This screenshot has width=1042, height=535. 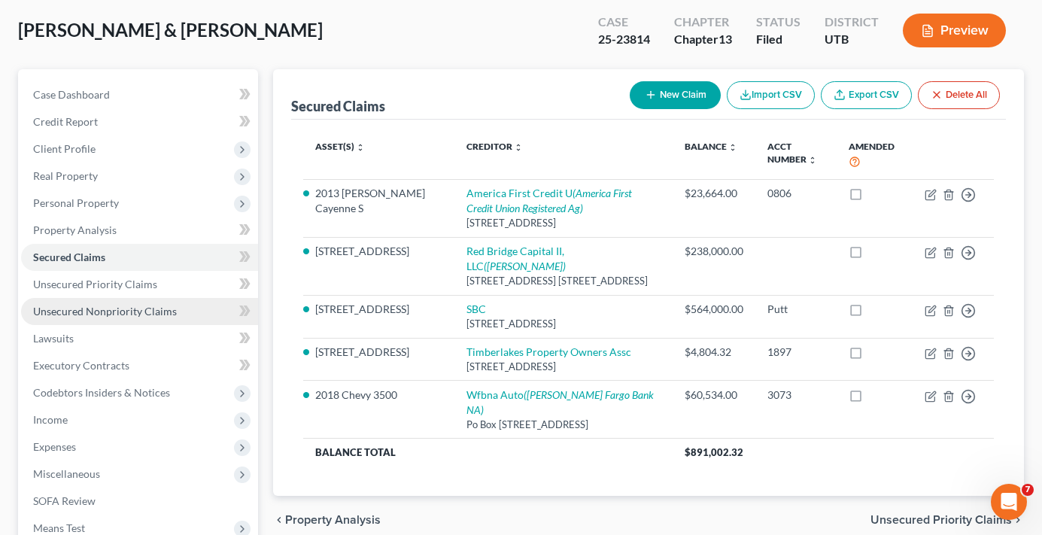 What do you see at coordinates (866, 95) in the screenshot?
I see `a: Export CSV` at bounding box center [866, 95].